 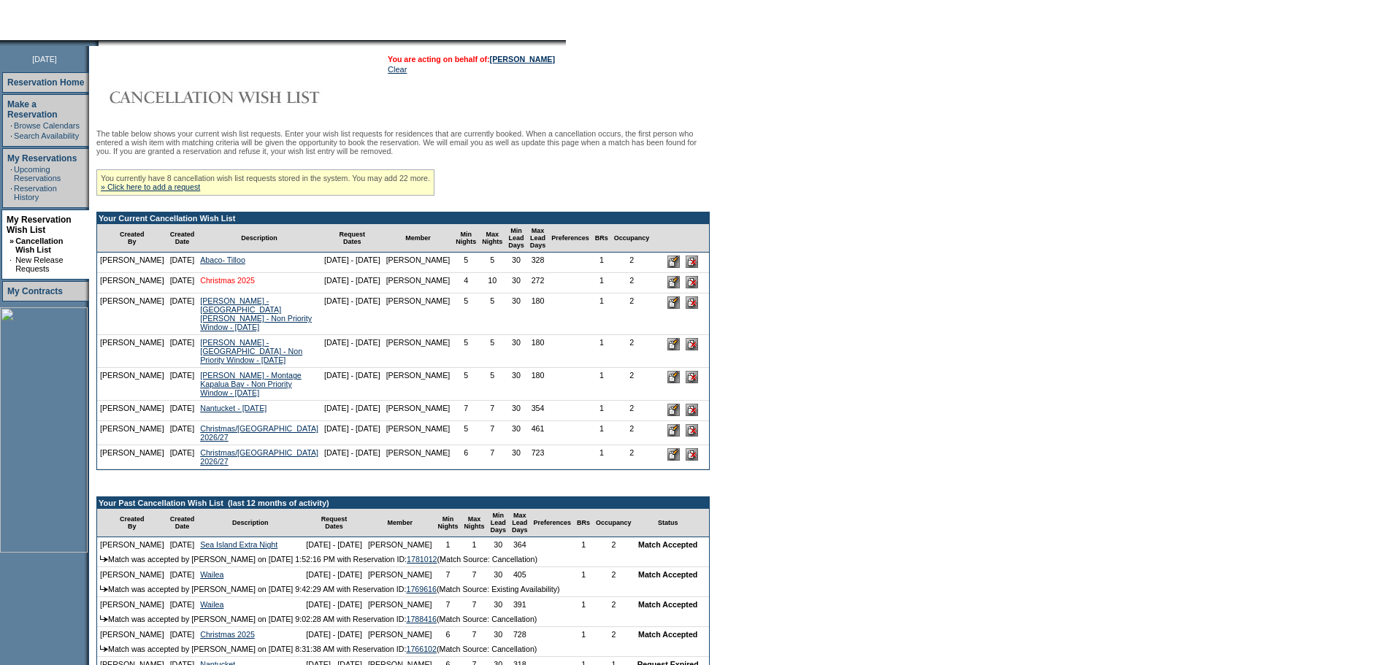 What do you see at coordinates (492, 283) in the screenshot?
I see `td: 10` at bounding box center [492, 283].